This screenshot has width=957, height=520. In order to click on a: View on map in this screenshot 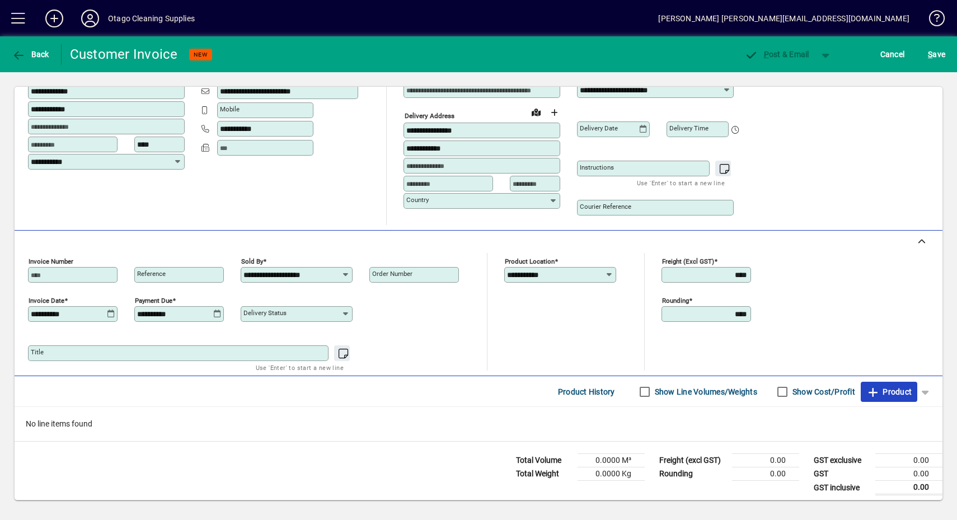, I will do `click(536, 112)`.